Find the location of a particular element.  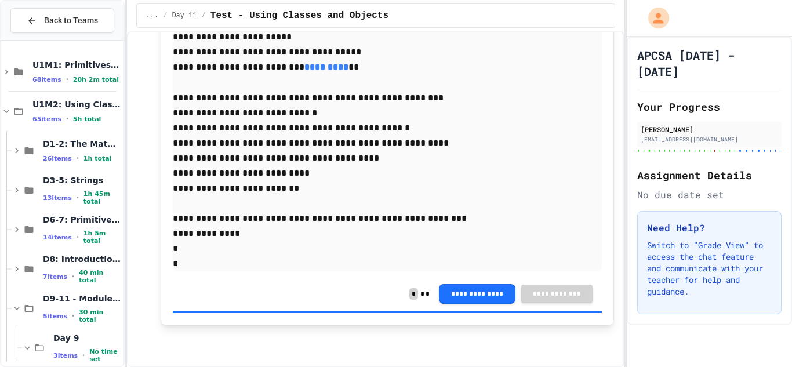

span: 30 min total is located at coordinates (100, 316).